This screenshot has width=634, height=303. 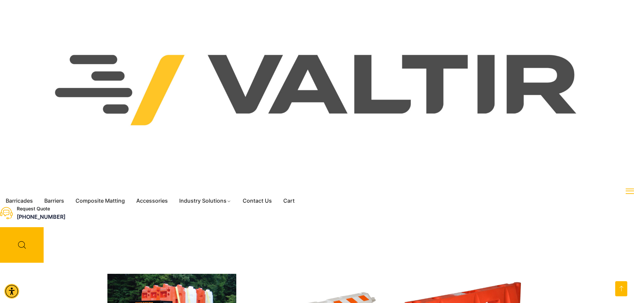 I want to click on div: Accessibility Menu, so click(x=12, y=291).